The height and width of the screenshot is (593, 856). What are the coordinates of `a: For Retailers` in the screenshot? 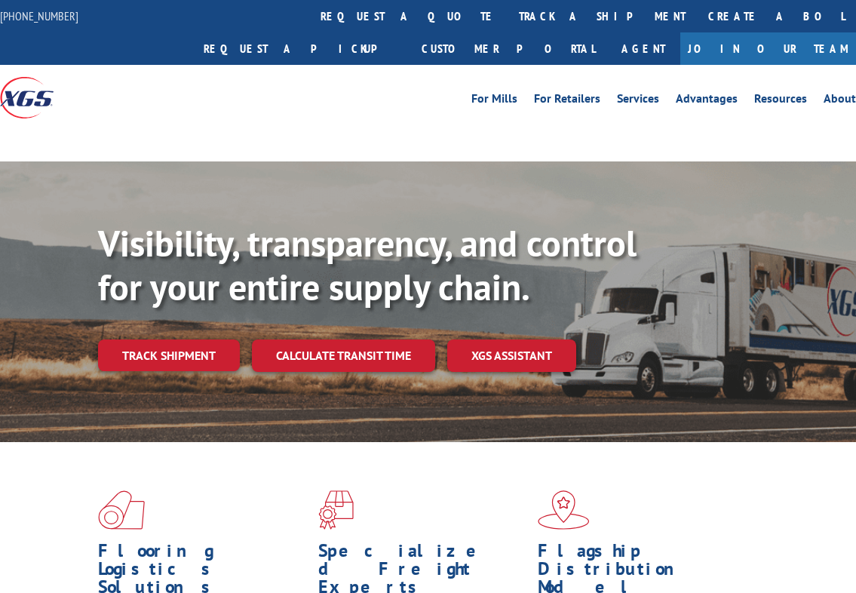 It's located at (567, 101).